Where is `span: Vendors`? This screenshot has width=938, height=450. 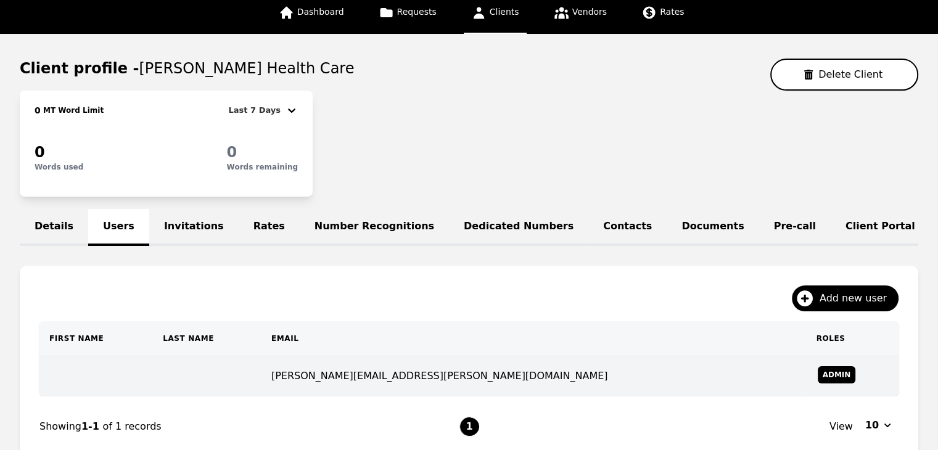 span: Vendors is located at coordinates (589, 12).